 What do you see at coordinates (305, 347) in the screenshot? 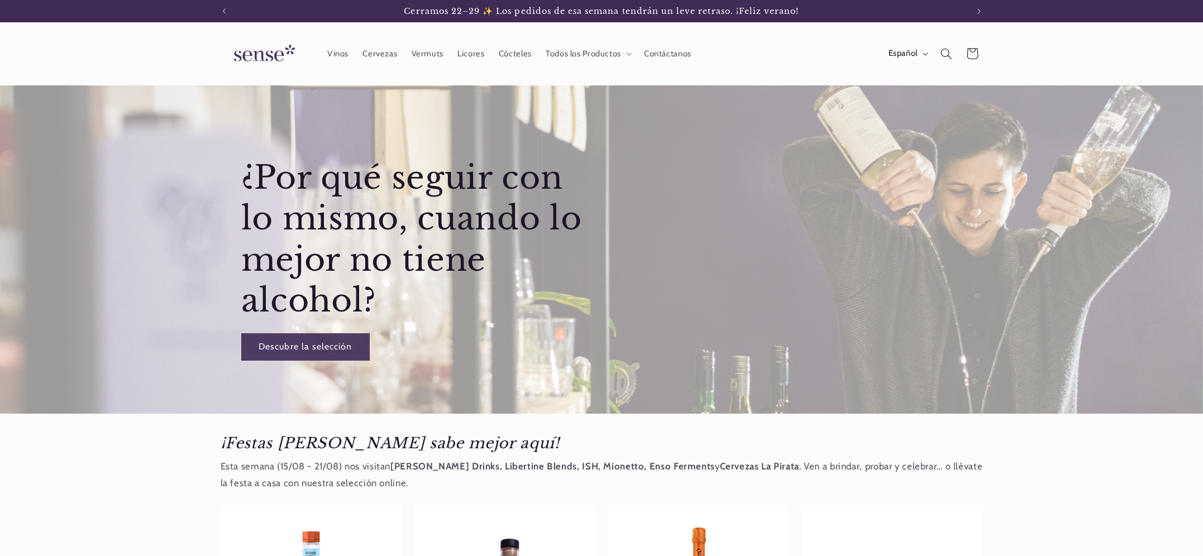
I see `a: Descubre la selección` at bounding box center [305, 347].